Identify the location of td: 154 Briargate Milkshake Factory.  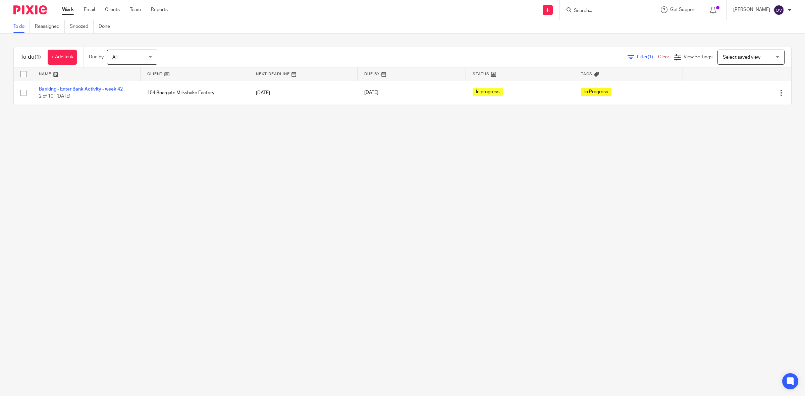
(195, 93).